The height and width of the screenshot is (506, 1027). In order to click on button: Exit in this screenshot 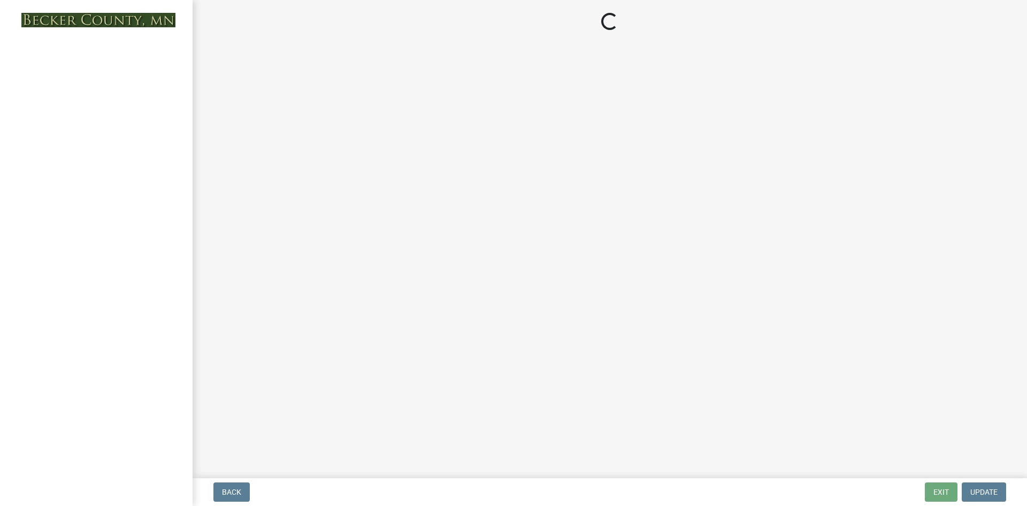, I will do `click(941, 492)`.